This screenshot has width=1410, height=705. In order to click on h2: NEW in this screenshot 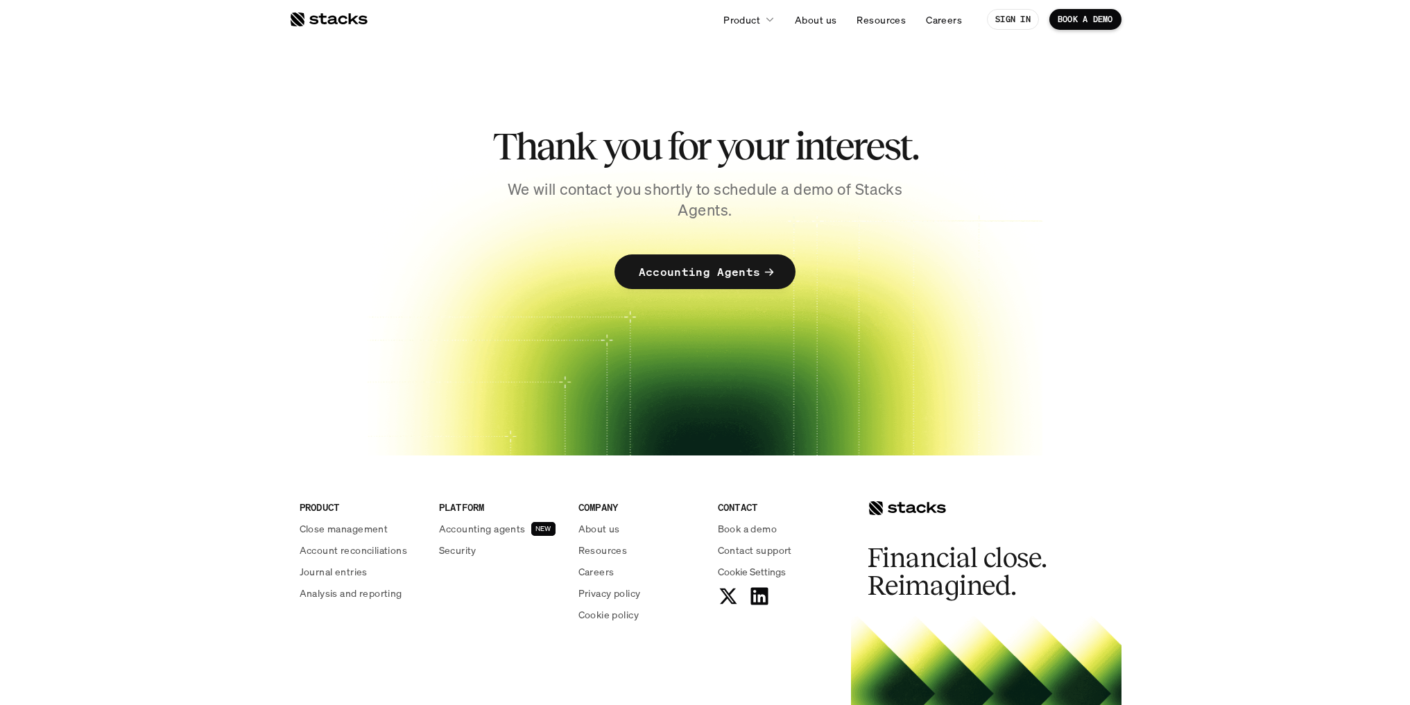, I will do `click(543, 529)`.